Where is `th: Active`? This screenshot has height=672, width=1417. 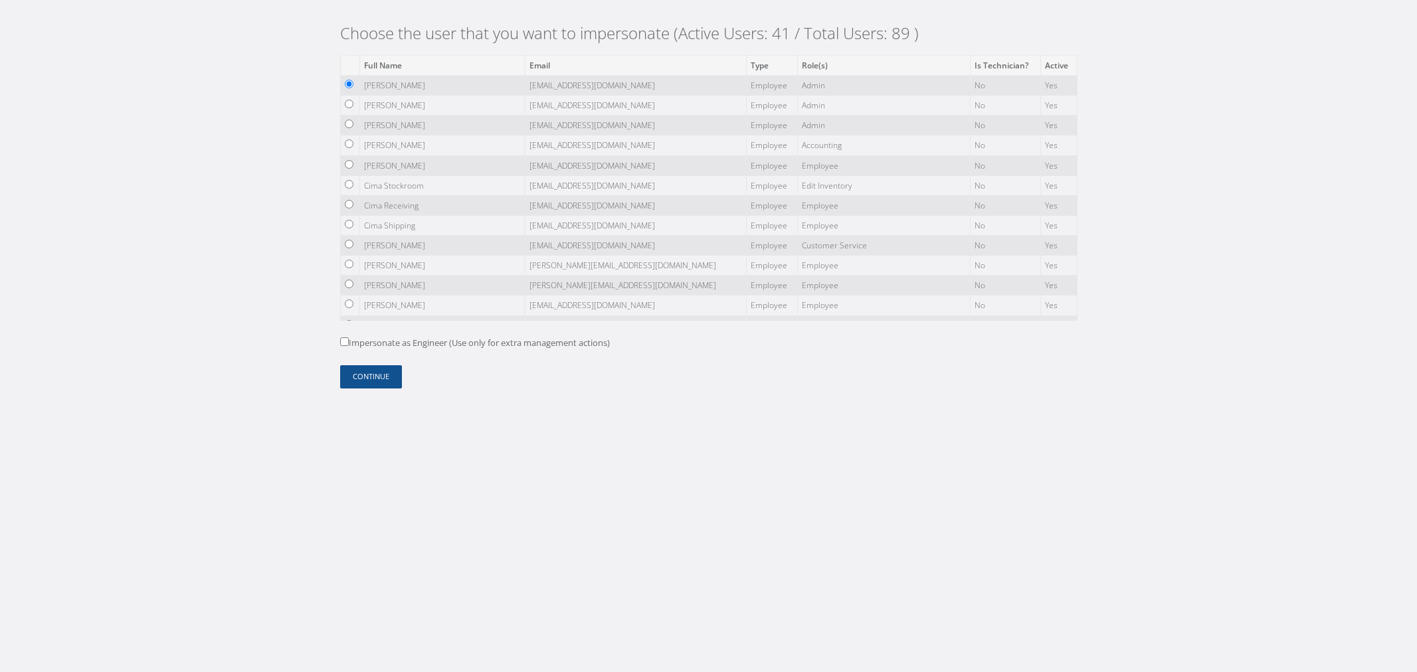
th: Active is located at coordinates (1059, 65).